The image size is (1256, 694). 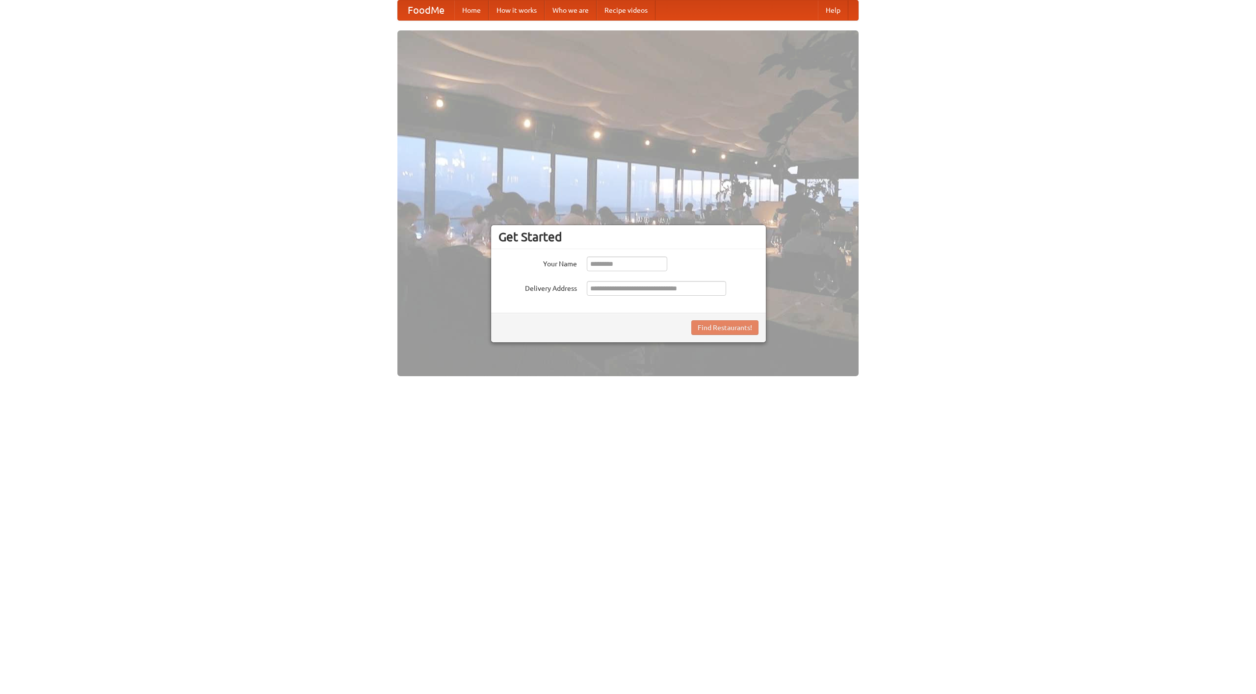 I want to click on a: Who we are, so click(x=571, y=10).